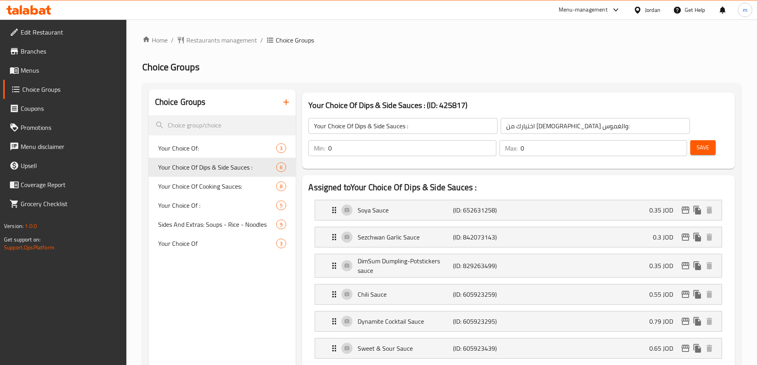 This screenshot has height=365, width=757. What do you see at coordinates (222, 186) in the screenshot?
I see `div: Your Choice Of Cooking Sauces:8` at bounding box center [222, 186].